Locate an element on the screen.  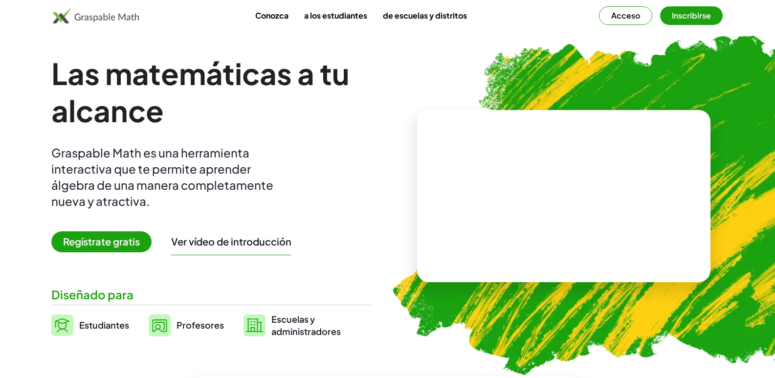
font: Regístrate gratis is located at coordinates (101, 241).